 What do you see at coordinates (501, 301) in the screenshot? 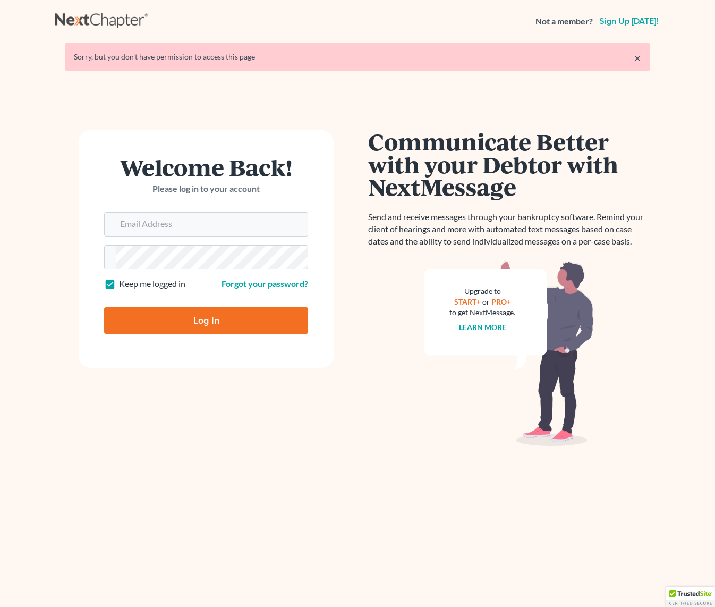
I see `a: PRO+` at bounding box center [501, 301].